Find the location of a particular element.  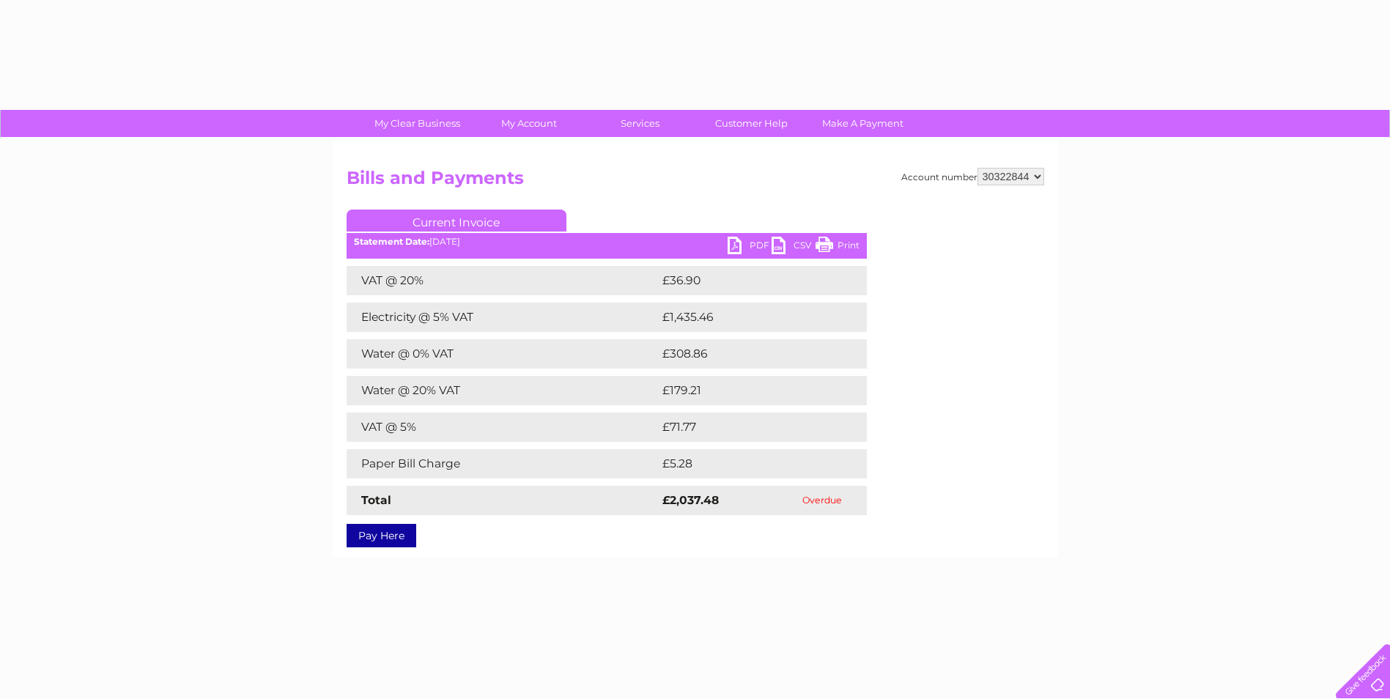

td: Paper Bill Charge is located at coordinates (503, 464).